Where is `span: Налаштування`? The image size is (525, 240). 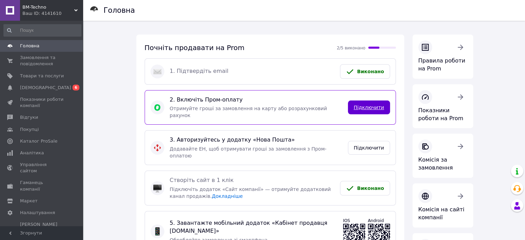 span: Налаштування is located at coordinates (38, 213).